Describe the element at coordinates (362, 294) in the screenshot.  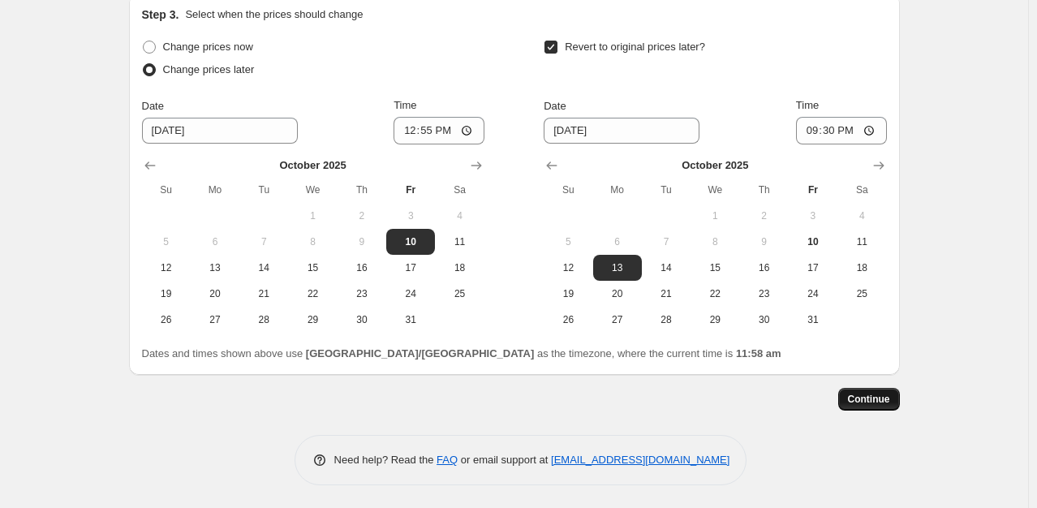
I see `button: Thursday October 23 2025` at that location.